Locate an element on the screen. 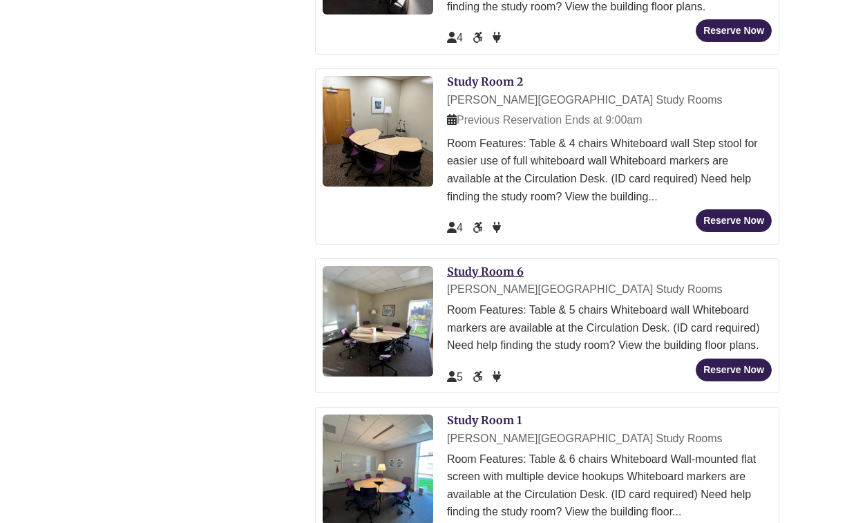 The image size is (856, 523). div: Room Features: Table & 4 chairs Whiteboard wall Step stool for easier use of full whiteboard wall... is located at coordinates (609, 170).